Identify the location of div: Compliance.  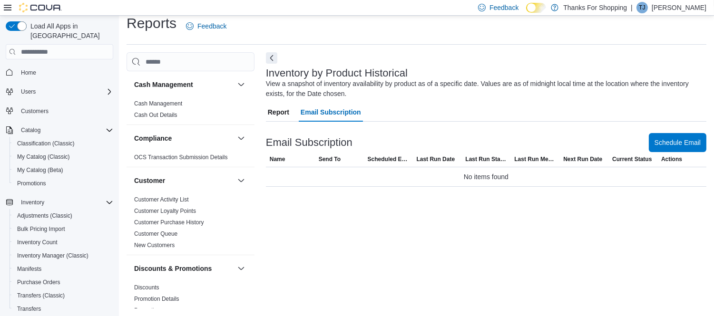
(190, 159).